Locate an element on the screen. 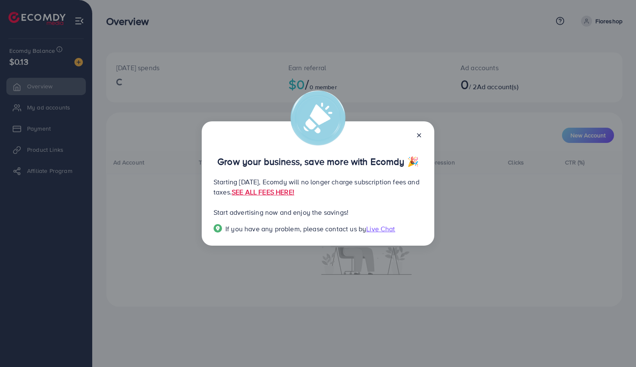  span: If you have any problem, please contact us by is located at coordinates (296, 229).